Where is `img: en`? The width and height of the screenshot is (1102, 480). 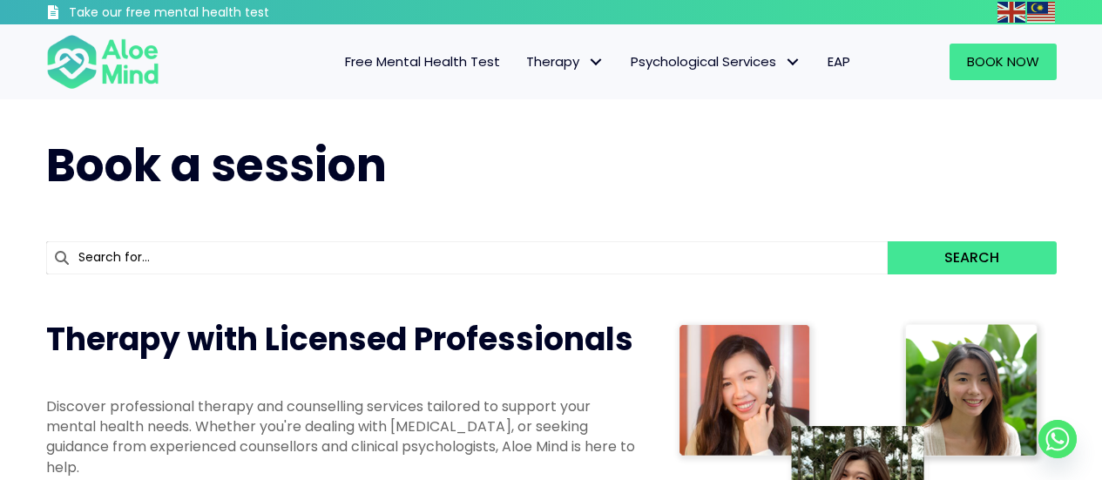 img: en is located at coordinates (1011, 12).